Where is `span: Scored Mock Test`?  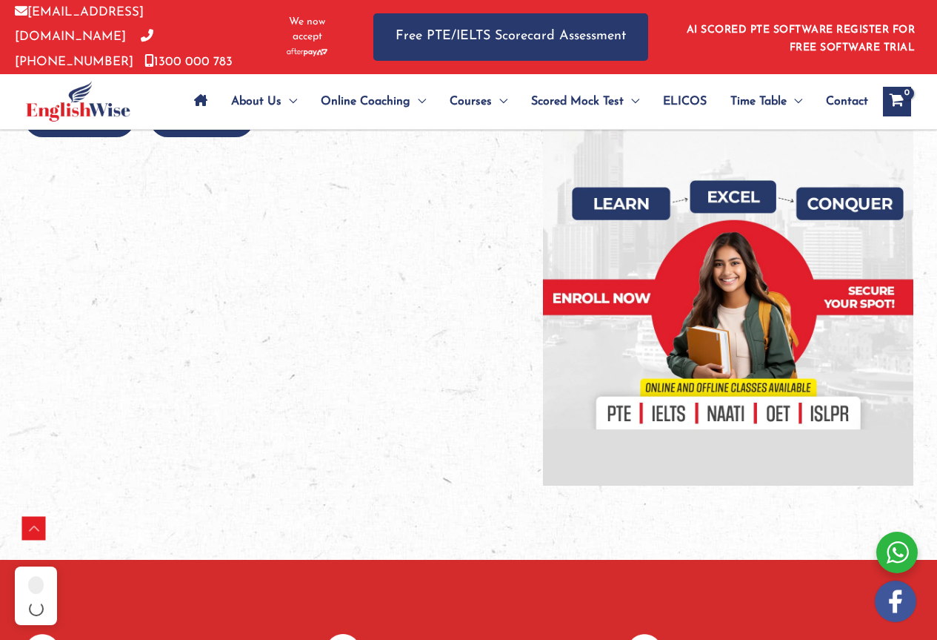
span: Scored Mock Test is located at coordinates (577, 102).